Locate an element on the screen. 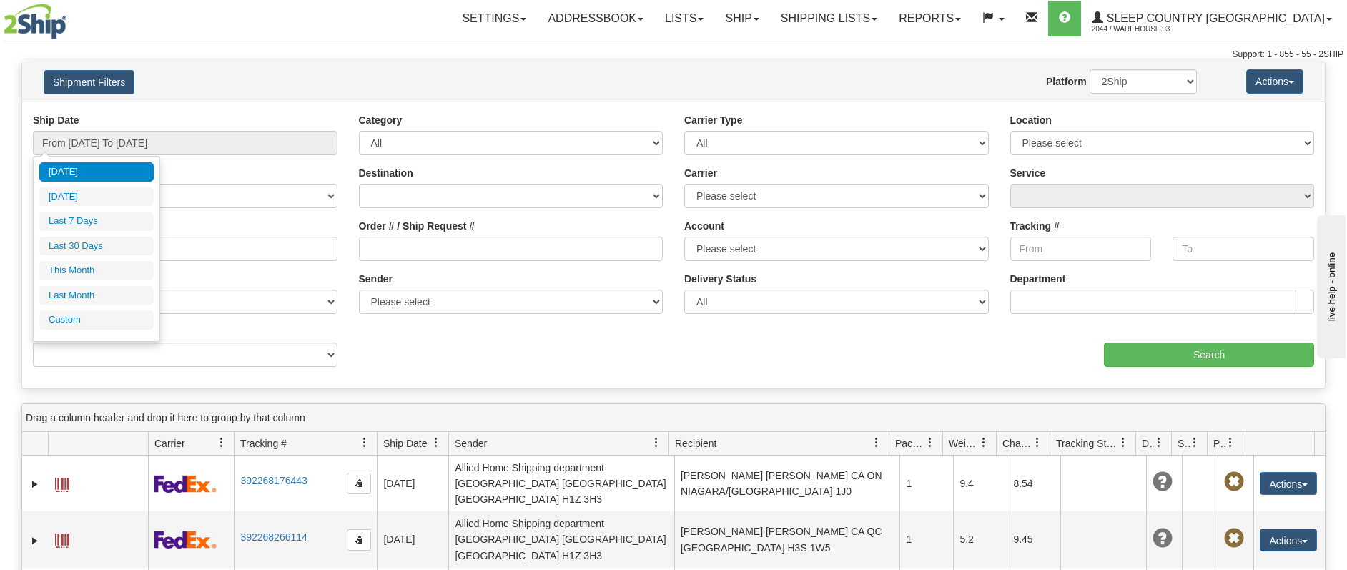 Image resolution: width=1347 pixels, height=570 pixels. a: Weight filter column settings is located at coordinates (984, 442).